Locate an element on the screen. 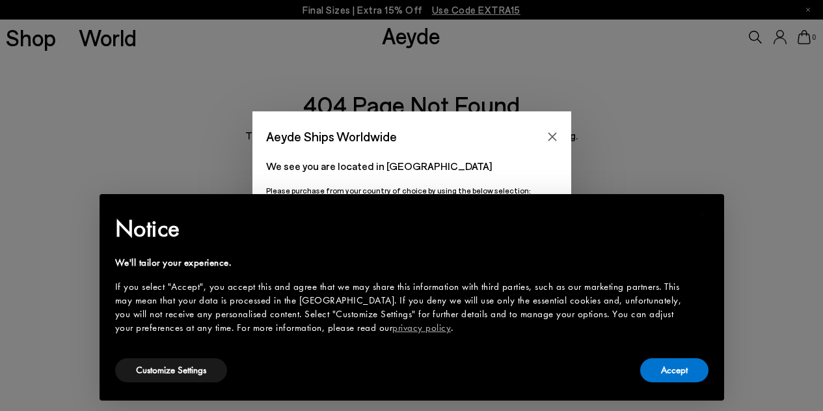 The width and height of the screenshot is (823, 411). a: privacy policy is located at coordinates (422, 327).